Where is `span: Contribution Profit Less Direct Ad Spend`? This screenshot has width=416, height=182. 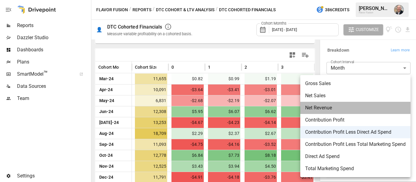 span: Contribution Profit Less Direct Ad Spend is located at coordinates (355, 132).